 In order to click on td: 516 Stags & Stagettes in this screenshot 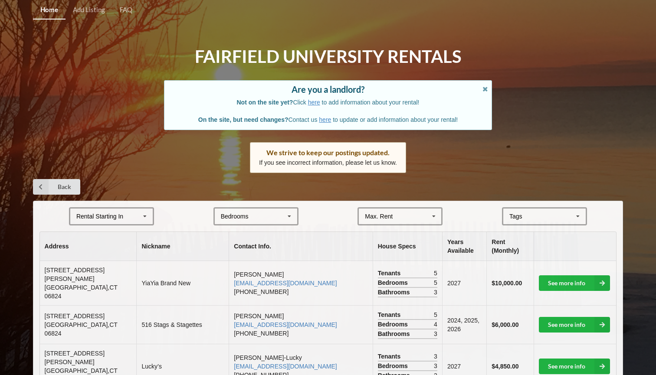, I will do `click(182, 324)`.